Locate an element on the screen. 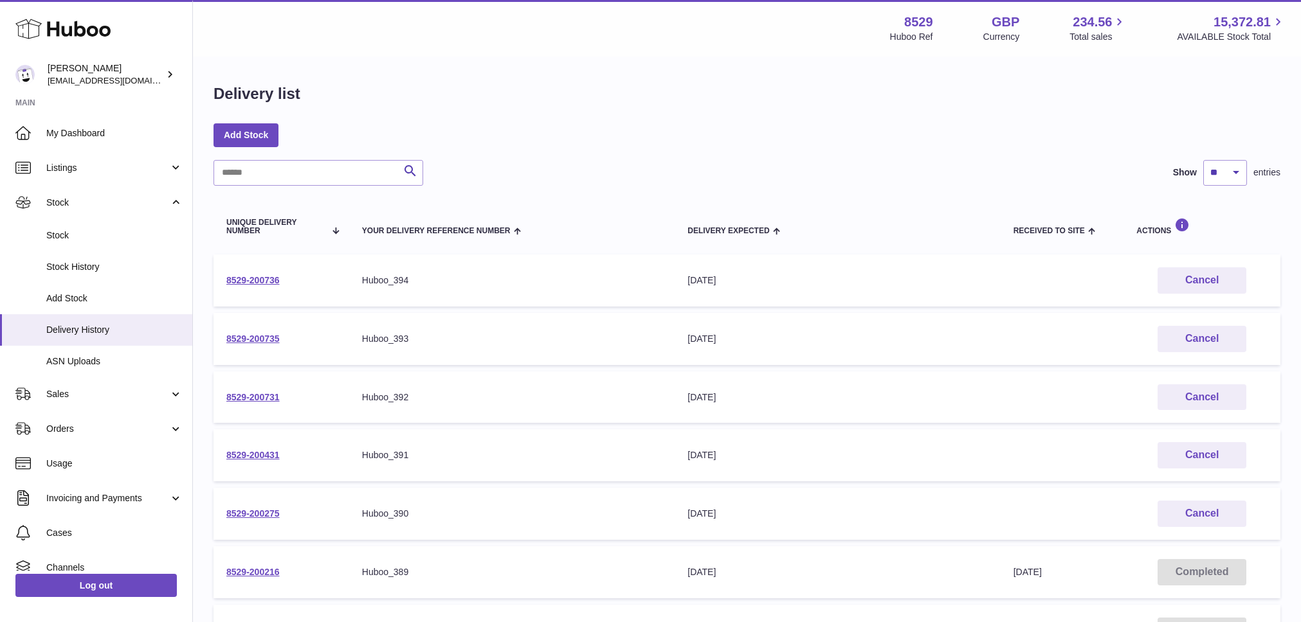  span: Stock History is located at coordinates (114, 267).